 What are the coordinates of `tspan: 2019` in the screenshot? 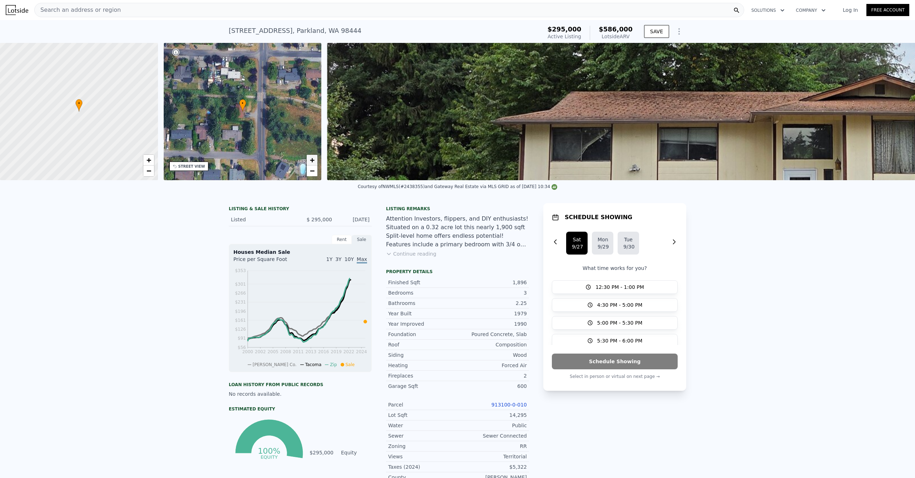 It's located at (336, 352).